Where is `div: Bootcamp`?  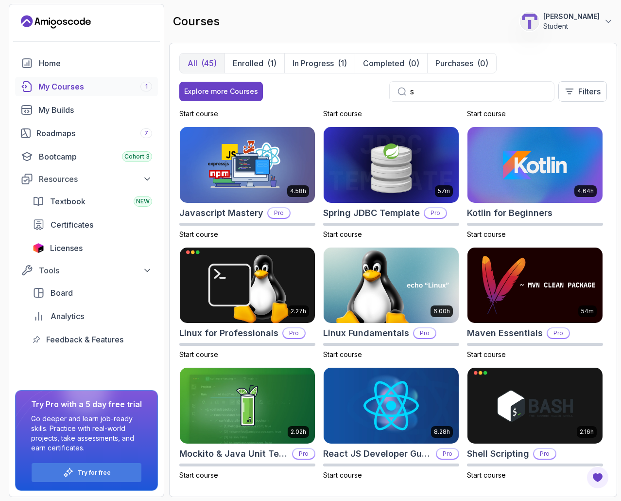 div: Bootcamp is located at coordinates (95, 156).